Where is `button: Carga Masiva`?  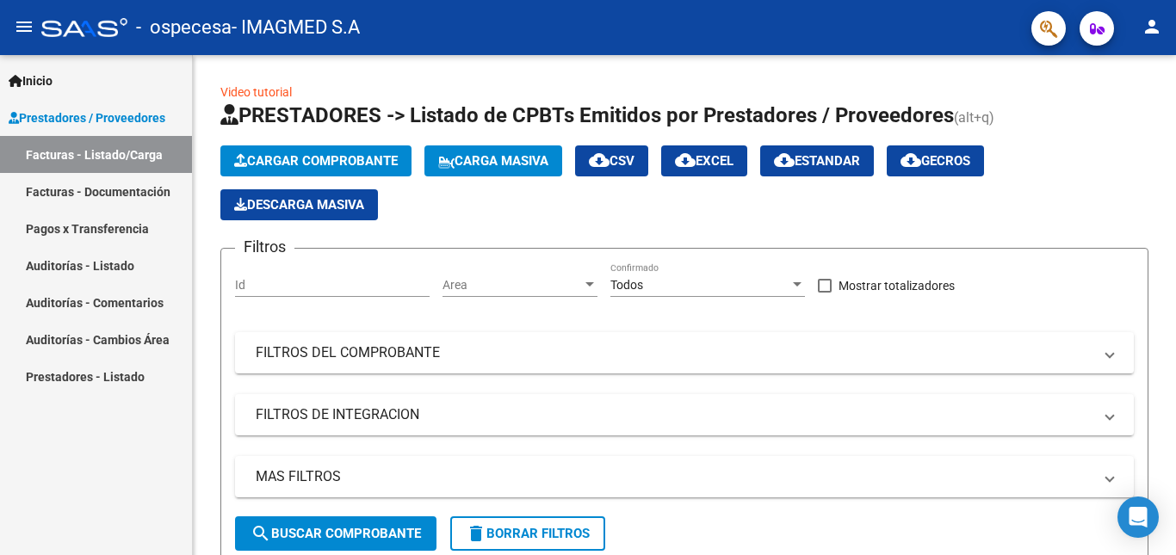
button: Carga Masiva is located at coordinates (493, 161).